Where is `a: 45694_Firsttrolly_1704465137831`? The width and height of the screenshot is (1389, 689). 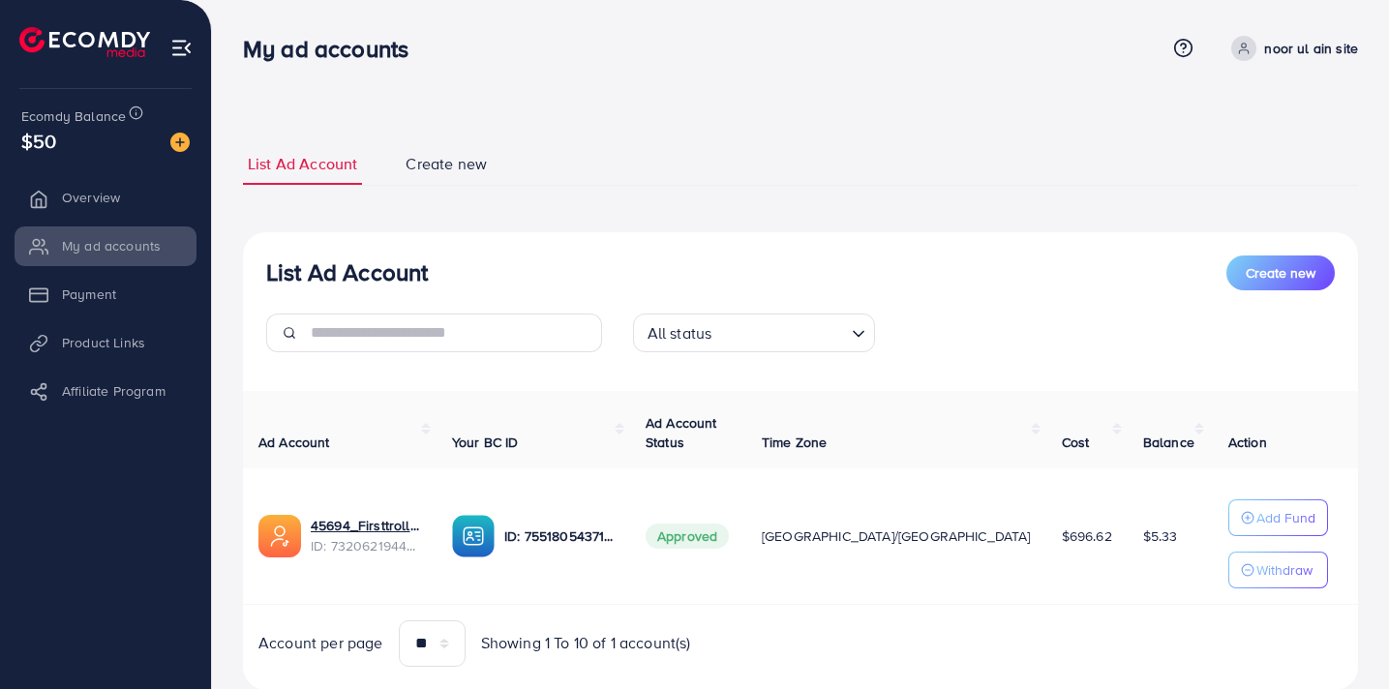 a: 45694_Firsttrolly_1704465137831 is located at coordinates (366, 526).